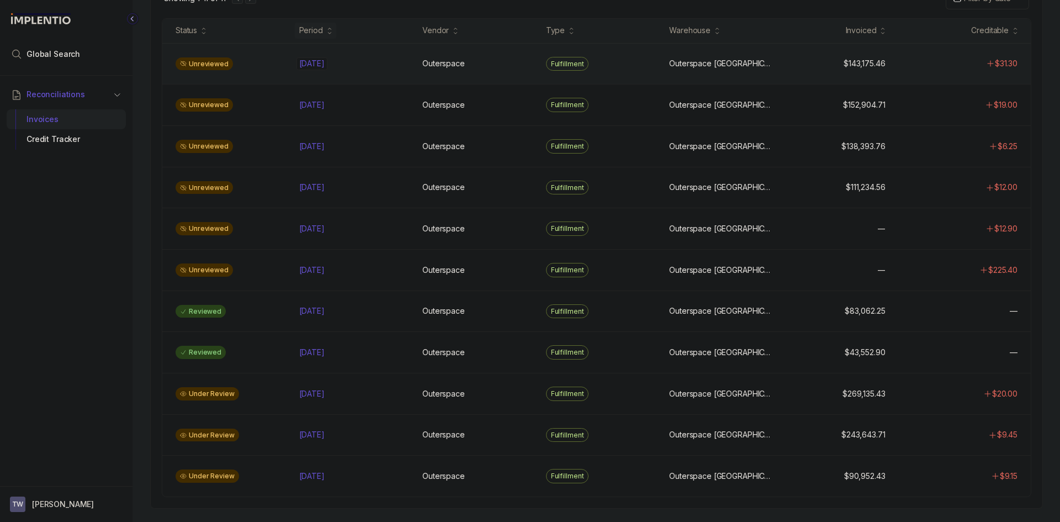 The height and width of the screenshot is (522, 1060). What do you see at coordinates (1003, 270) in the screenshot?
I see `p: $225.40` at bounding box center [1003, 270].